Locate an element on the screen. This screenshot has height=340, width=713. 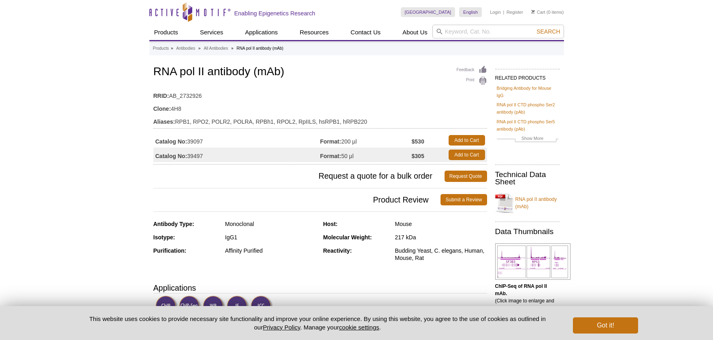
div: Affinity Purified is located at coordinates (271, 251).